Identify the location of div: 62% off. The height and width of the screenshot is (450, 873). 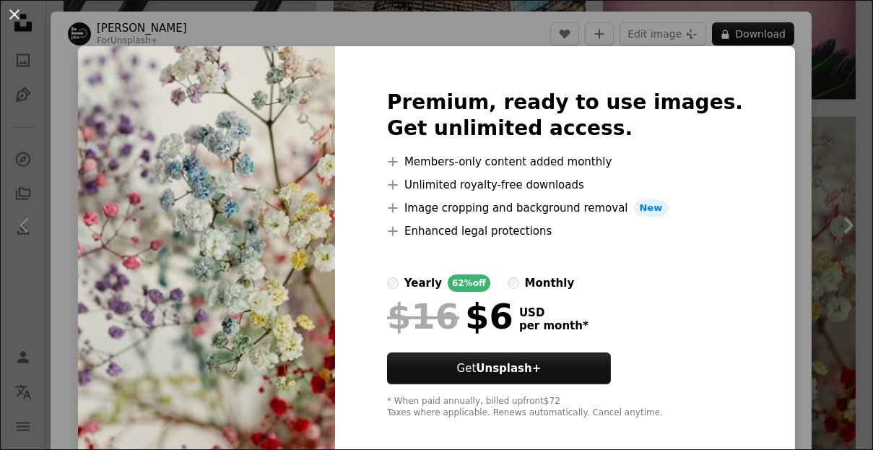
(469, 283).